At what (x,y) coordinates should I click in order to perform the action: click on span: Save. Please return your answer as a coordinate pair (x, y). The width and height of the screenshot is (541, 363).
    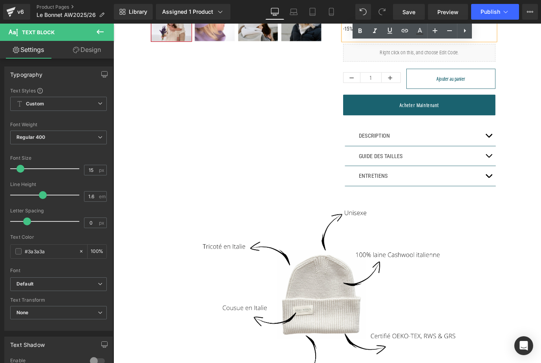
    Looking at the image, I should click on (409, 12).